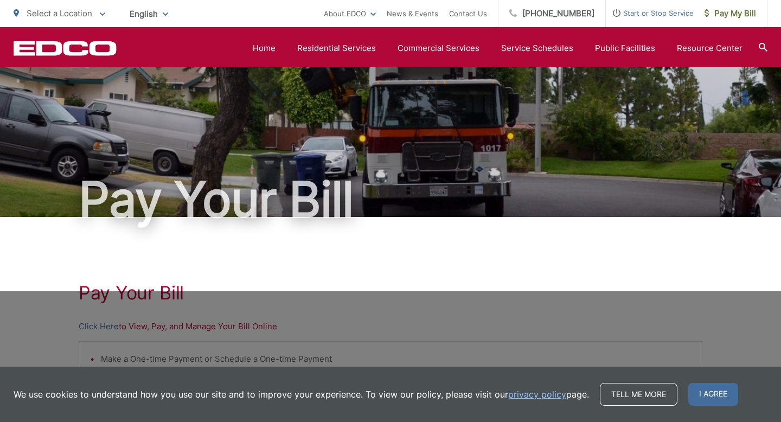 The height and width of the screenshot is (422, 781). What do you see at coordinates (412, 14) in the screenshot?
I see `a: News & Events` at bounding box center [412, 14].